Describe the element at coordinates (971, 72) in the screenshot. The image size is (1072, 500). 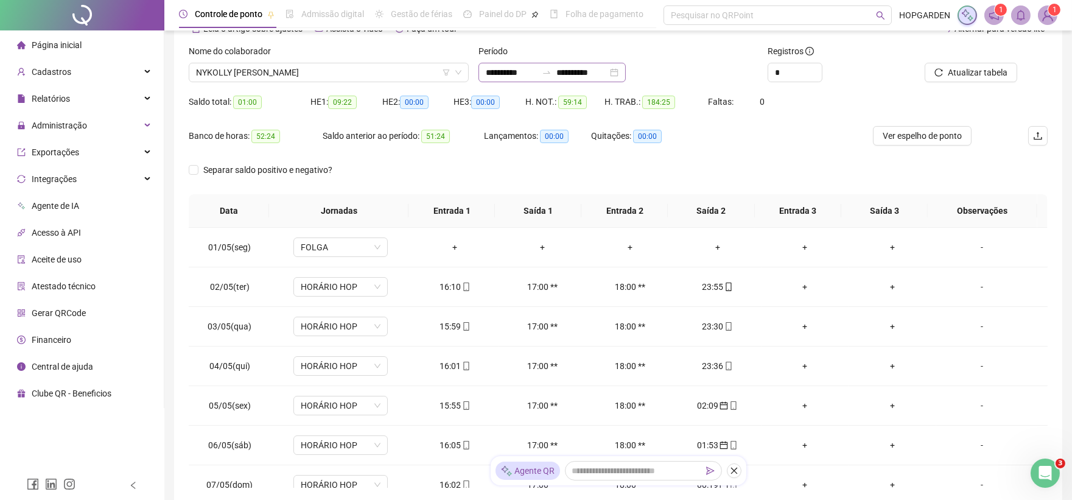
I see `button: Atualizar tabela` at that location.